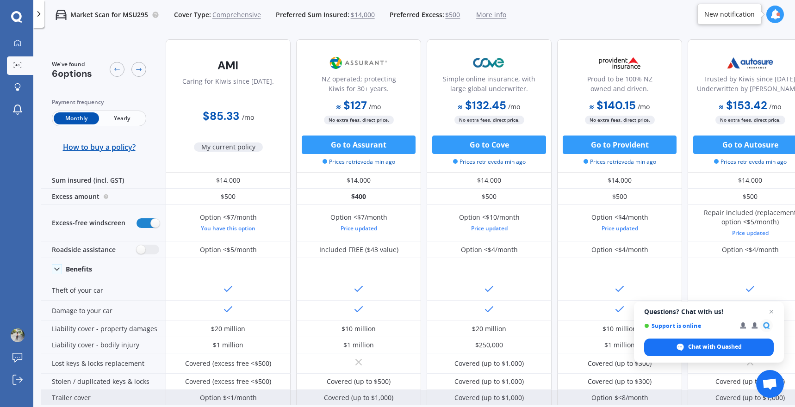 The width and height of the screenshot is (795, 407). Describe the element at coordinates (103, 382) in the screenshot. I see `div: Stolen / duplicated keys & locks` at that location.